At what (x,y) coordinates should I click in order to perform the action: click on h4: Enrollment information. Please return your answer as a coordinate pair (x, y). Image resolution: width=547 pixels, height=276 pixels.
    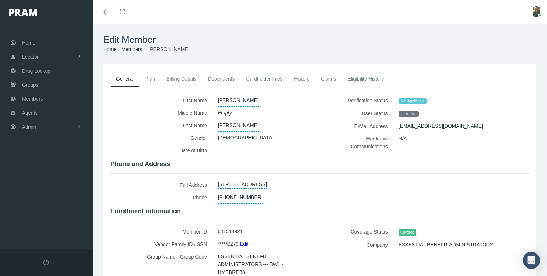
    Looking at the image, I should click on (320, 211).